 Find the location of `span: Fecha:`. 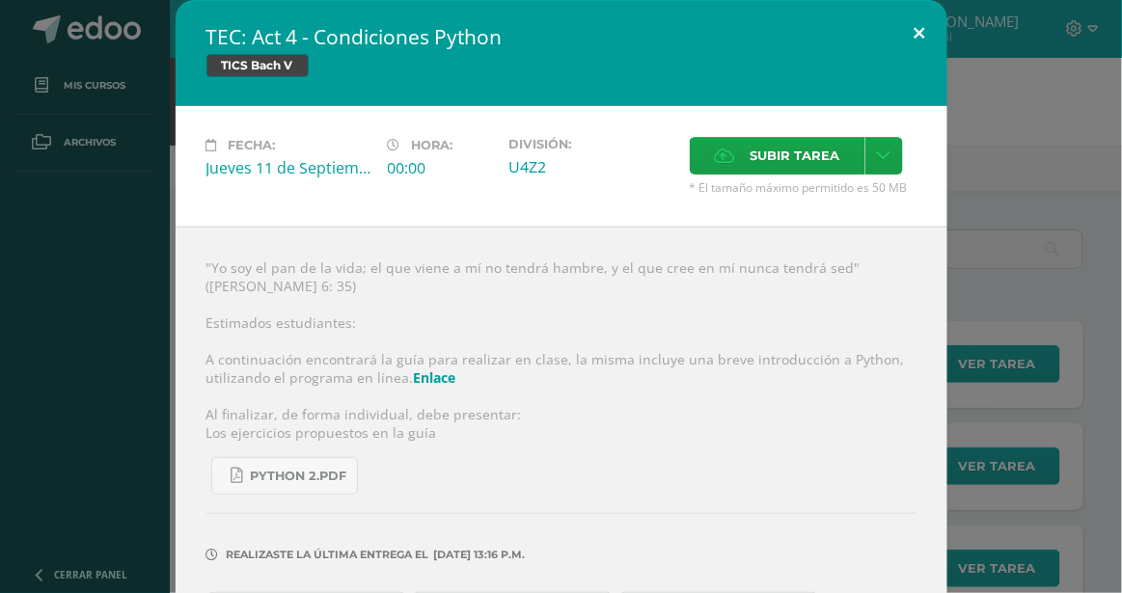

span: Fecha: is located at coordinates (252, 145).